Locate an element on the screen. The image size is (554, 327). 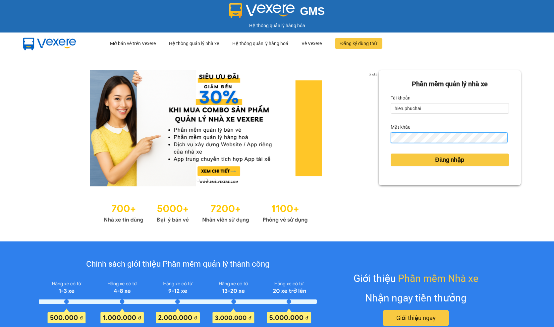
div: Về Vexere is located at coordinates (312, 43).